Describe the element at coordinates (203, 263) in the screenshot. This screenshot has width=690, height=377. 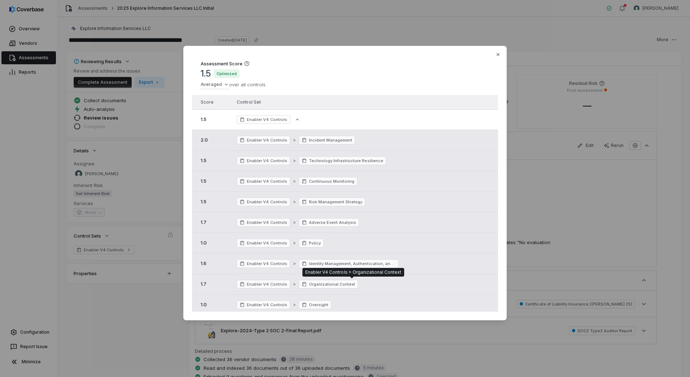
I see `span: 1.6` at that location.